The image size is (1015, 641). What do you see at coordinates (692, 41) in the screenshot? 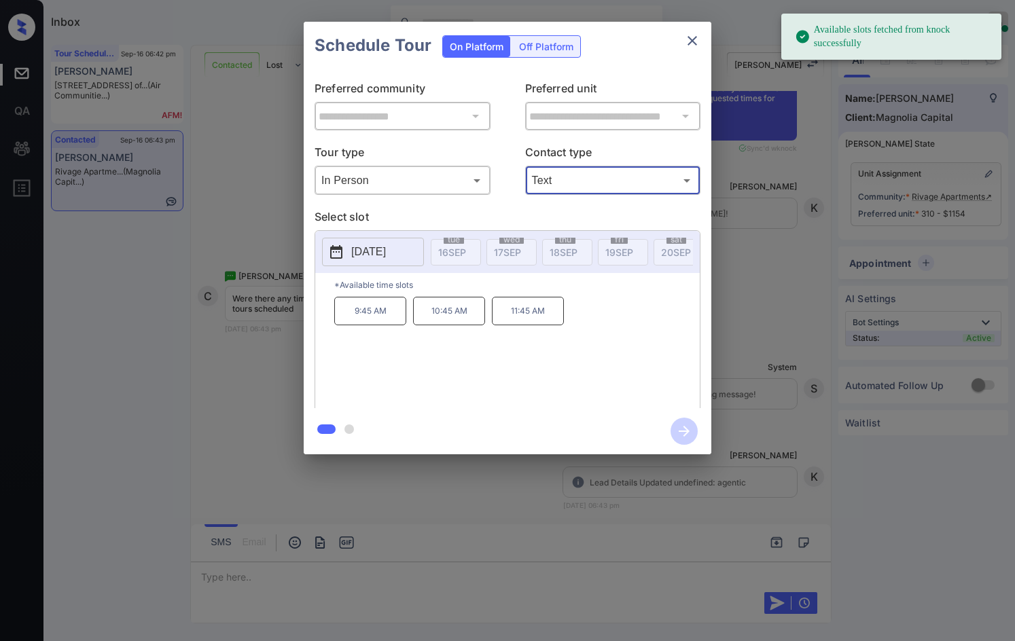
I see `button: close` at bounding box center [692, 41].